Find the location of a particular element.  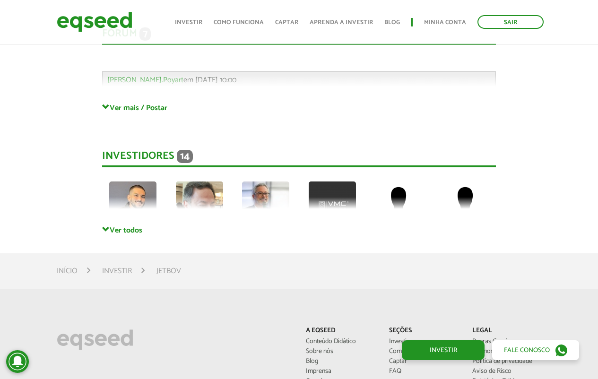

img: picture-72979-1756068561.jpg is located at coordinates (133, 205).